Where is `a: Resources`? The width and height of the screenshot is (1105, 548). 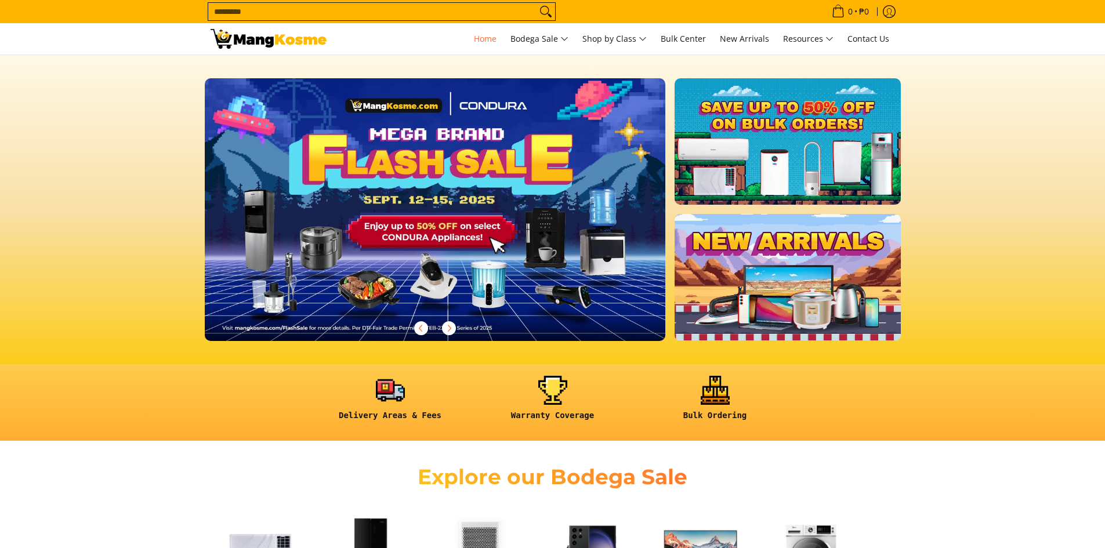
a: Resources is located at coordinates (808, 39).